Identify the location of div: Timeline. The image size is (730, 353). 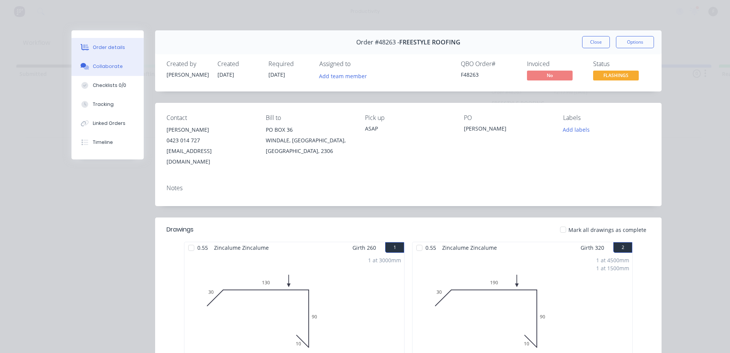
(103, 143).